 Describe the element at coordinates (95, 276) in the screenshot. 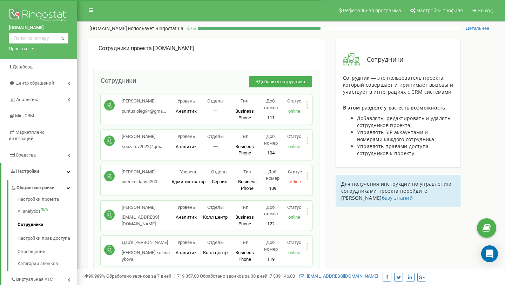

I see `span: 99,989%` at that location.